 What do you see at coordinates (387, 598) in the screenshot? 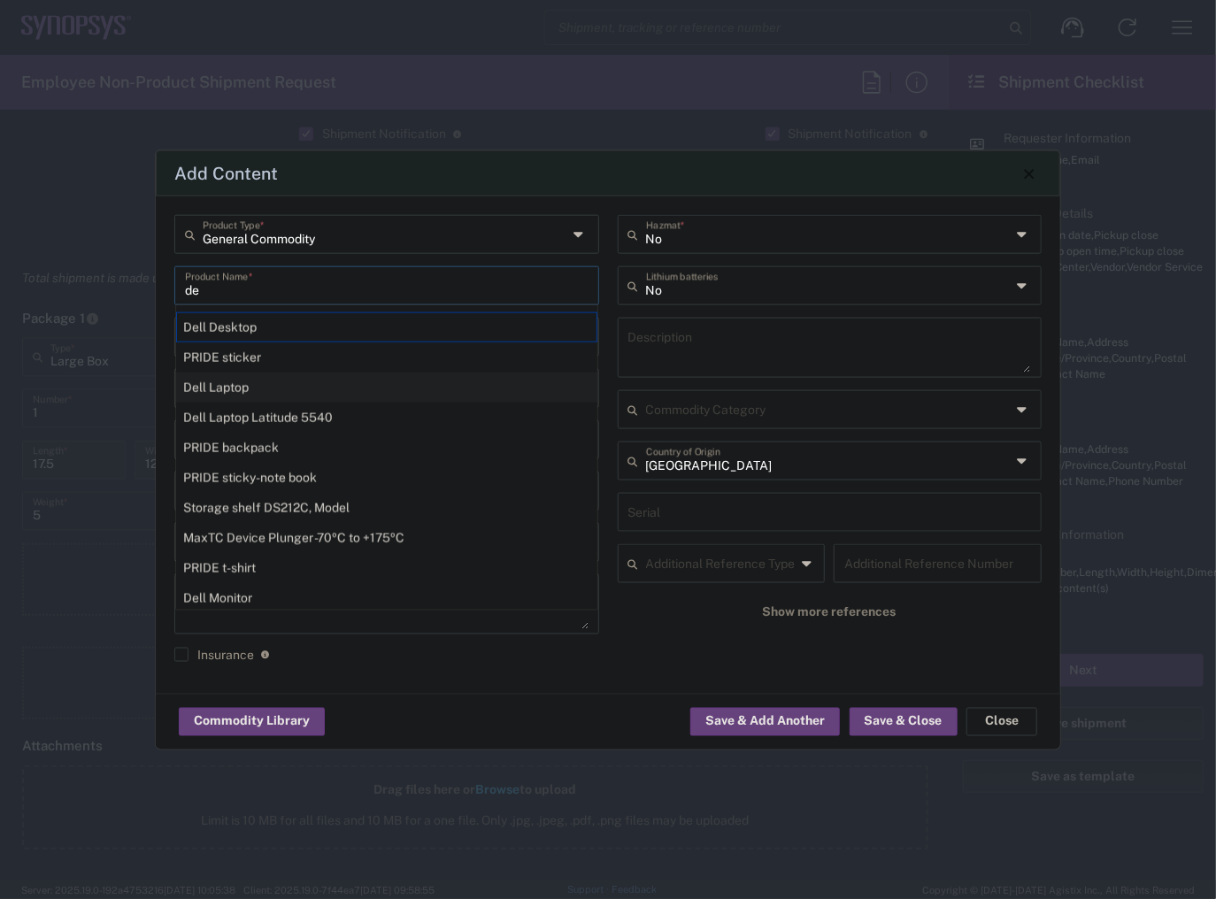
I see `div: Dell Monitor` at bounding box center [387, 598].